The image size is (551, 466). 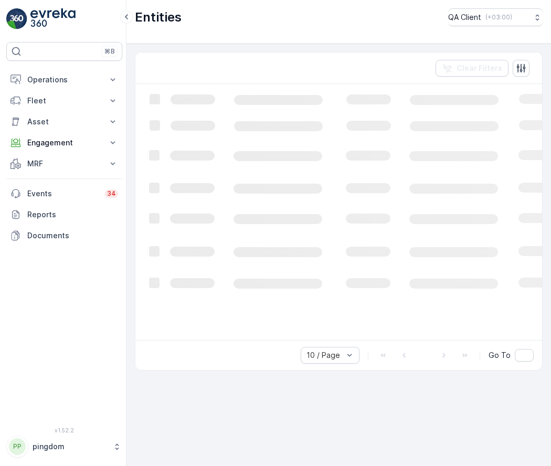 What do you see at coordinates (158, 17) in the screenshot?
I see `p: Entities` at bounding box center [158, 17].